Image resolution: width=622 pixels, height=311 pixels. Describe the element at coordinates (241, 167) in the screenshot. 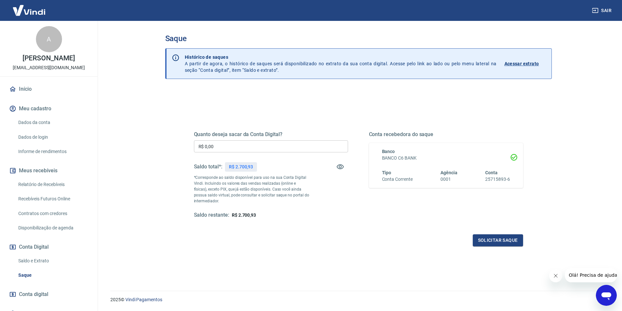

I see `p: R$ 2.700,93` at that location.